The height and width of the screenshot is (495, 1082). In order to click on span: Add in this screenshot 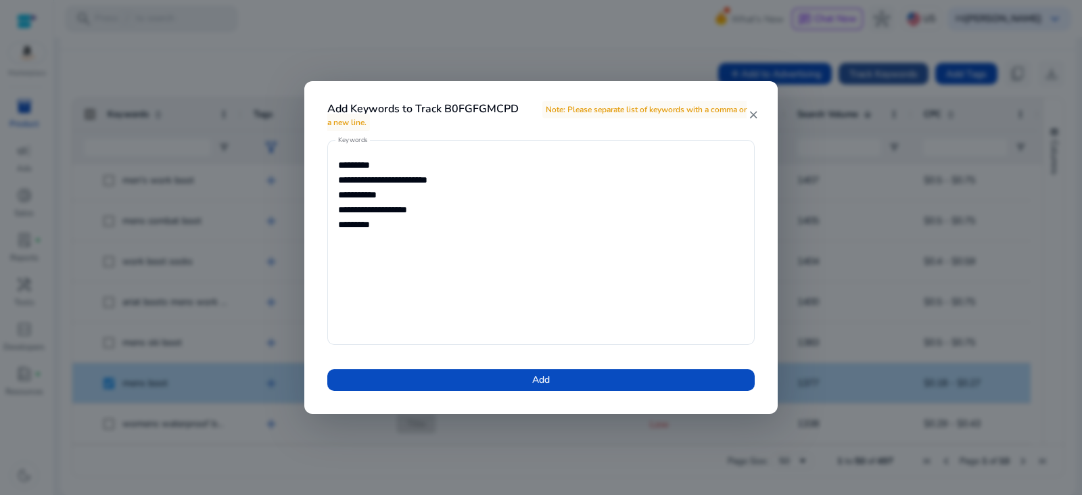, I will do `click(541, 379)`.